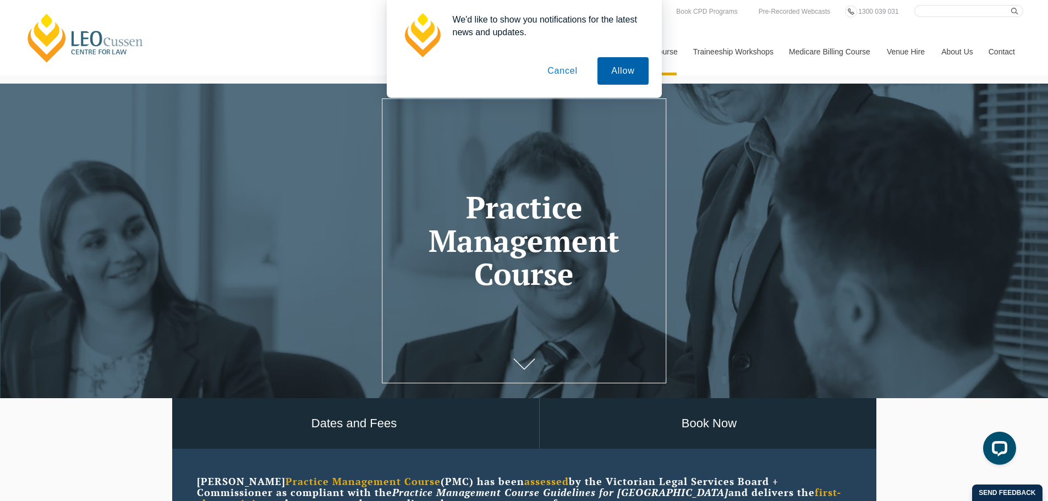  Describe the element at coordinates (354, 423) in the screenshot. I see `a: Dates and Fees` at that location.